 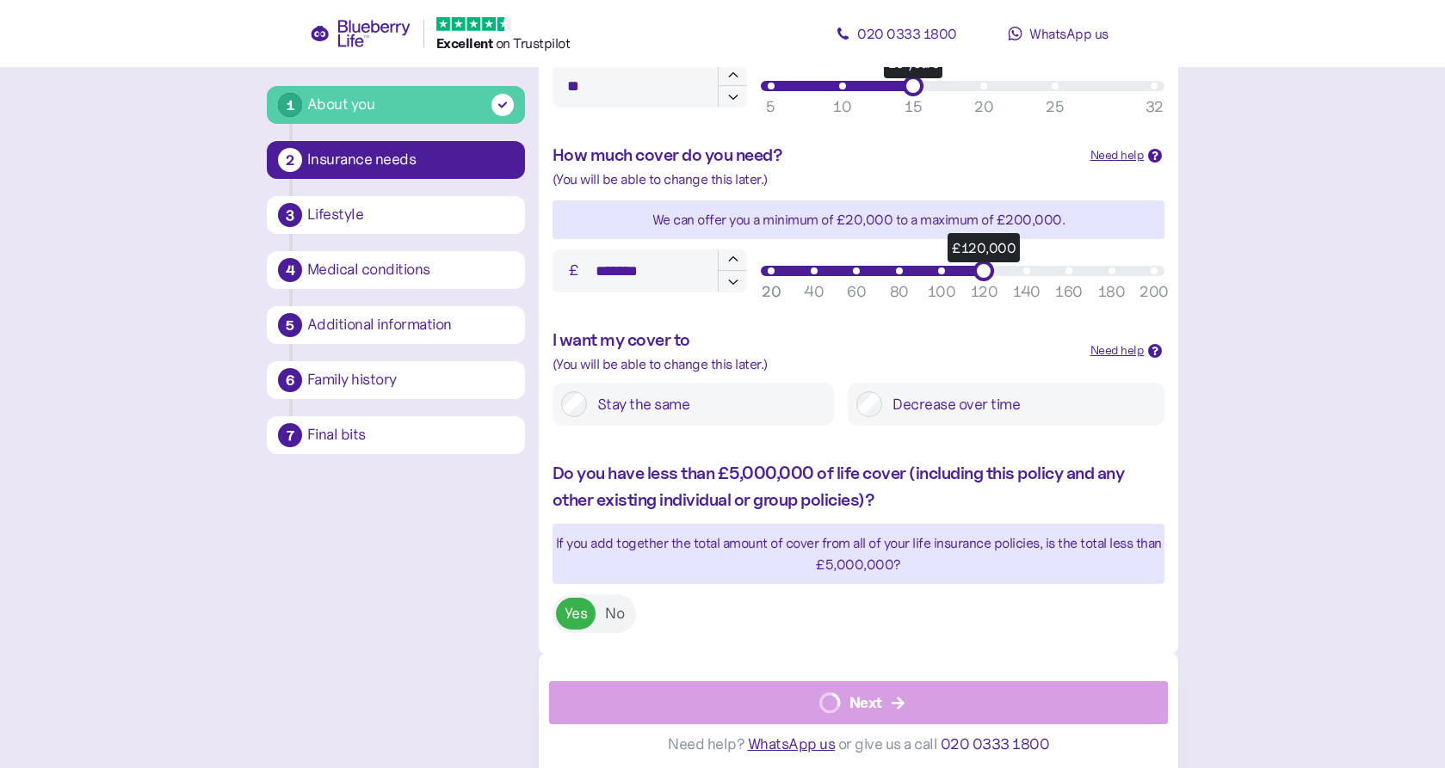 I want to click on div: Do you have less than £5,000,000 of life cover (including this policy and any other existing indi..., so click(x=858, y=487).